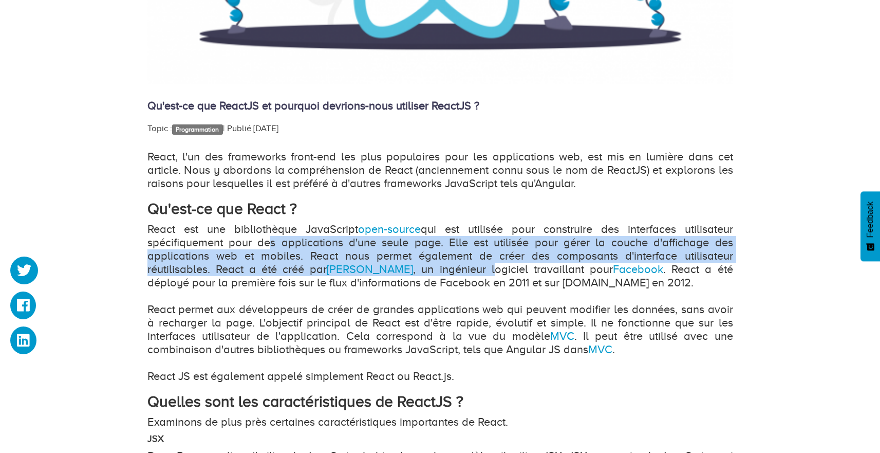  Describe the element at coordinates (305, 401) in the screenshot. I see `strong: Quelles sont les caractéristiques de ReactJS ?` at that location.